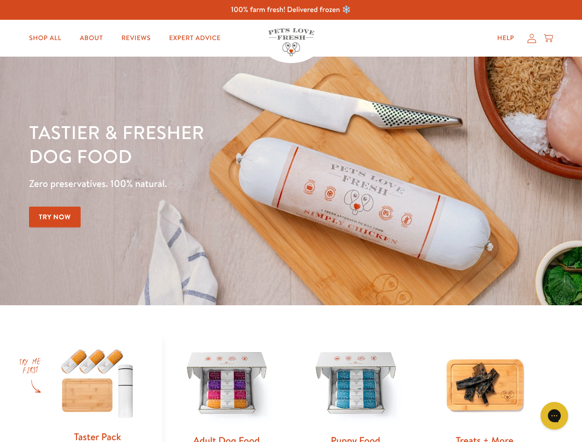 This screenshot has width=582, height=442. Describe the element at coordinates (18, 17) in the screenshot. I see `button: Open gorgias live chat` at that location.